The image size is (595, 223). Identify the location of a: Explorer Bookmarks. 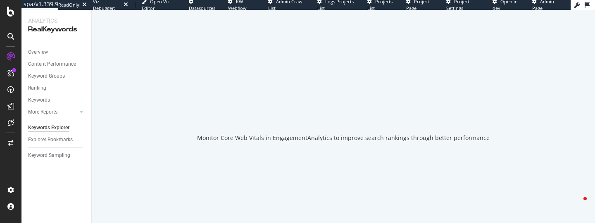
(57, 140).